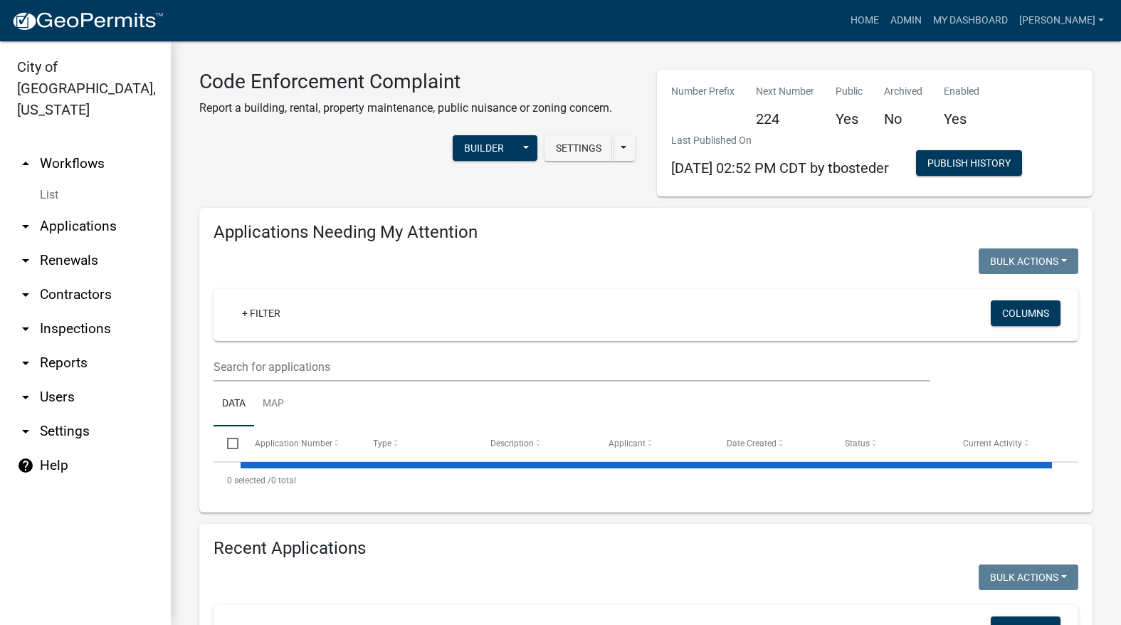  Describe the element at coordinates (382, 443) in the screenshot. I see `span: Type` at that location.